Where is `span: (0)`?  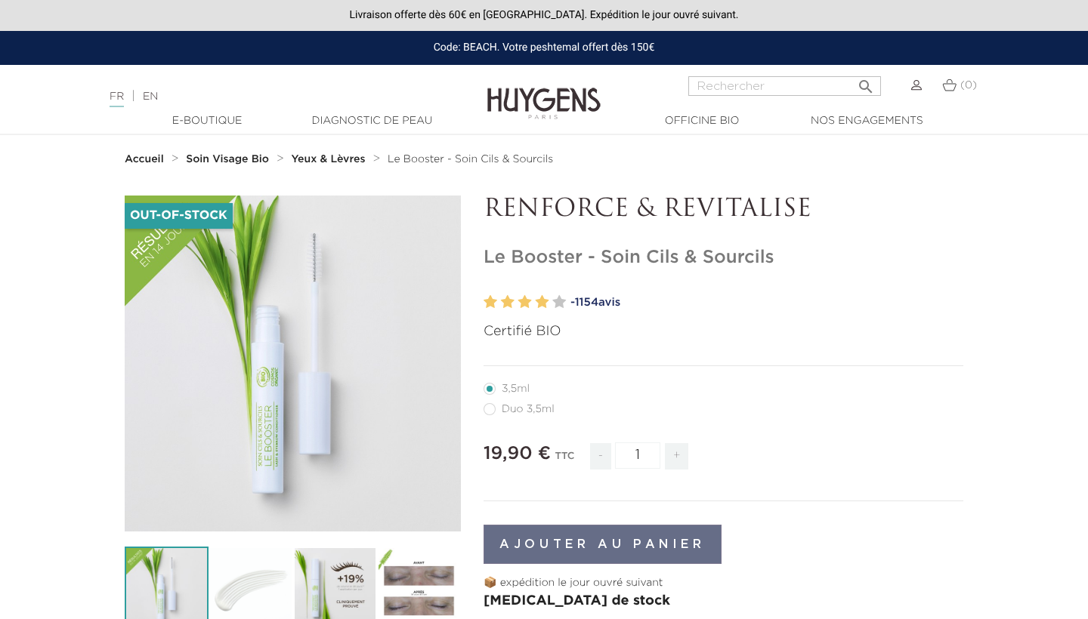
span: (0) is located at coordinates (968, 85).